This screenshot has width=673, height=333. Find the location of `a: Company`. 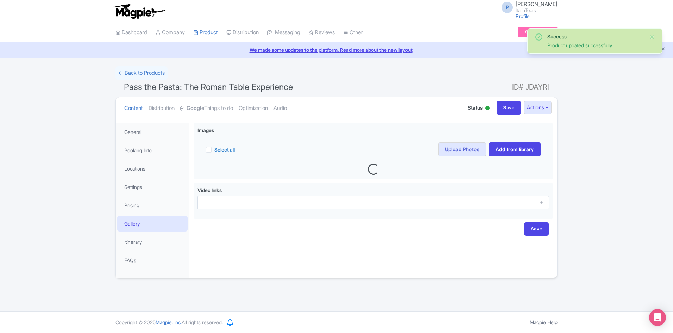

a: Company is located at coordinates (170, 32).